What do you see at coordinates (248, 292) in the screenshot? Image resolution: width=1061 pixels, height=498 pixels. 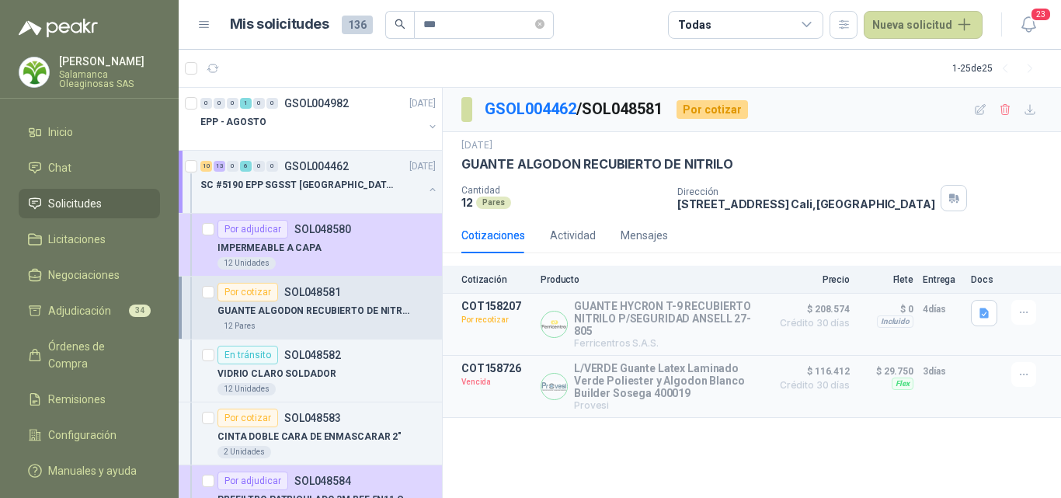 I see `div: Por cotizar` at bounding box center [248, 292].